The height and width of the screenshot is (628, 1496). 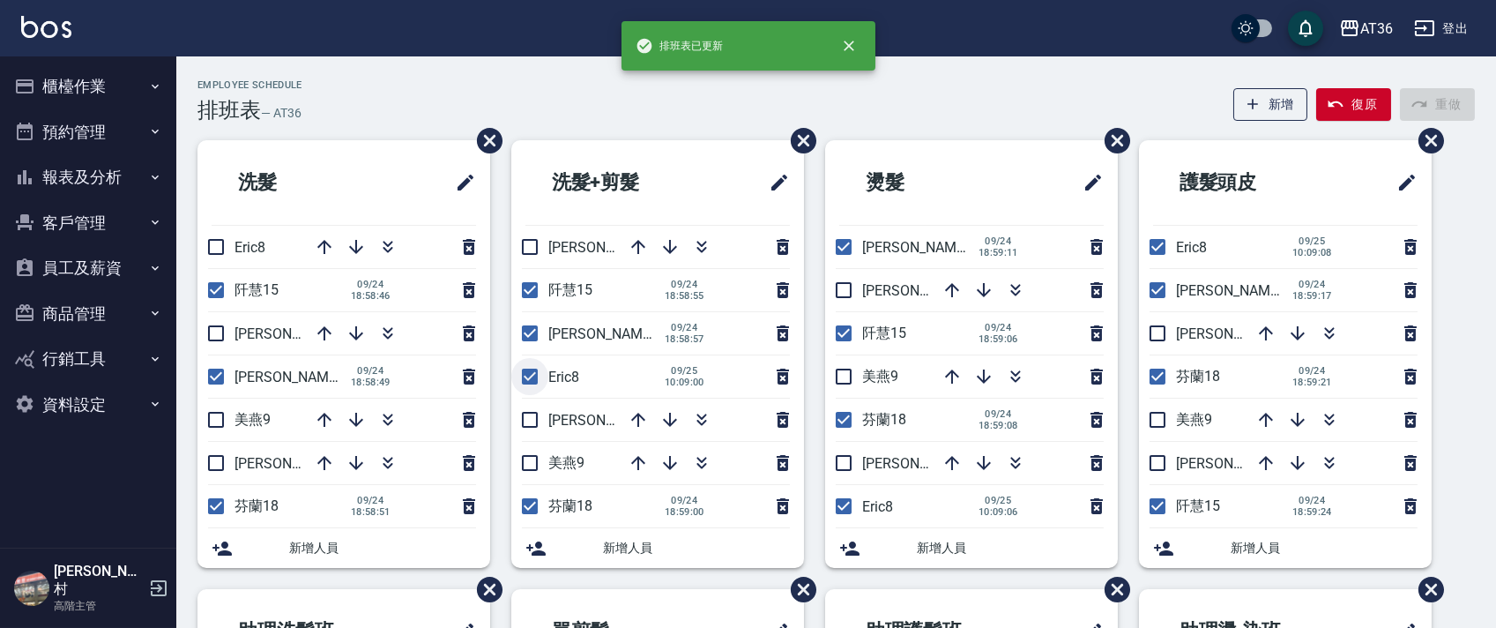 I want to click on span: 18:59:06, so click(x=998, y=339).